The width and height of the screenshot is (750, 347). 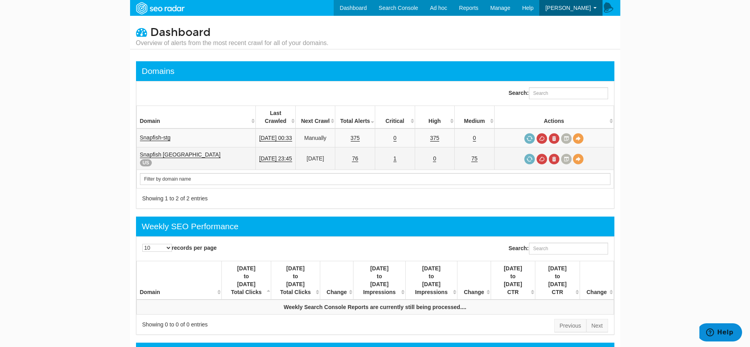 I want to click on input: Search, so click(x=375, y=179).